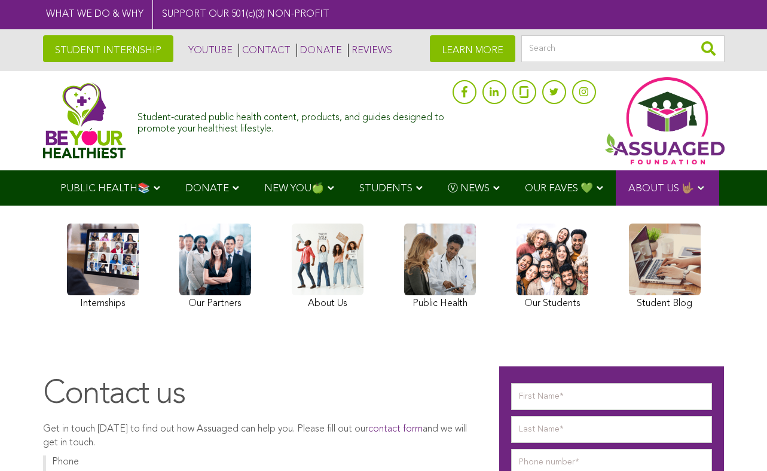 The width and height of the screenshot is (767, 471). What do you see at coordinates (472, 48) in the screenshot?
I see `a: LEARN MORE` at bounding box center [472, 48].